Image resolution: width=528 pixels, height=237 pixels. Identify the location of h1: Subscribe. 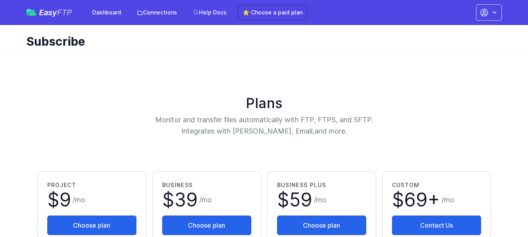
(261, 41).